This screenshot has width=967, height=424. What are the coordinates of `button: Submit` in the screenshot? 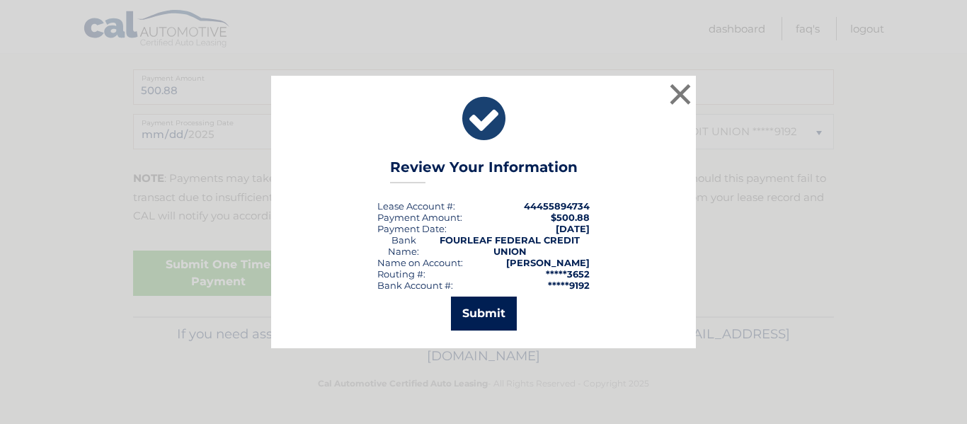 It's located at (483, 314).